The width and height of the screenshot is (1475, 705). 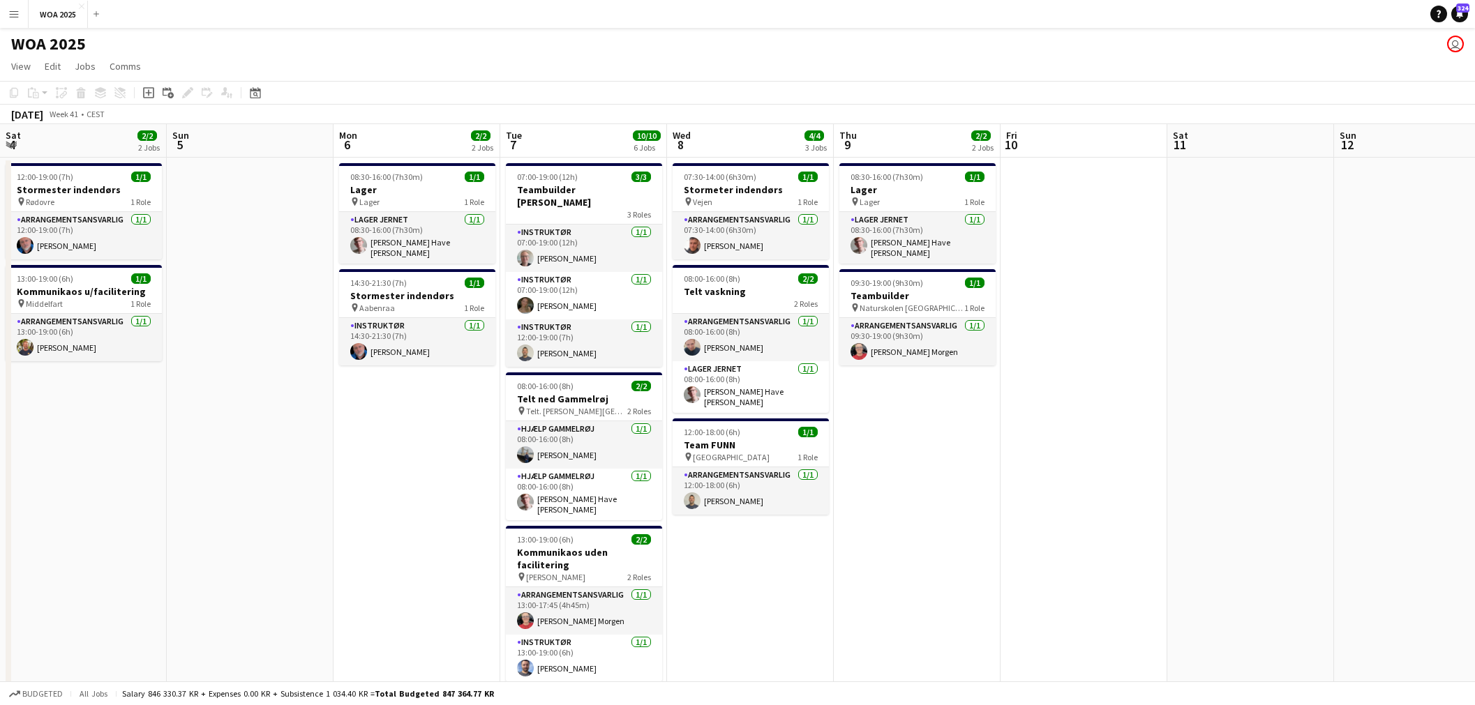 What do you see at coordinates (96, 114) in the screenshot?
I see `div: CEST` at bounding box center [96, 114].